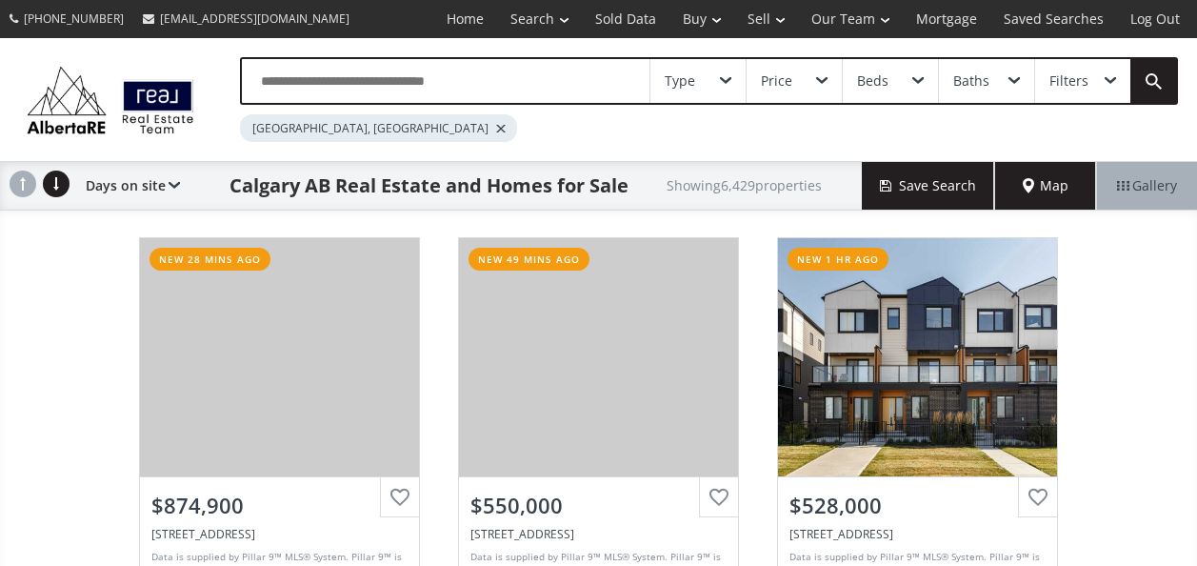 The height and width of the screenshot is (566, 1197). What do you see at coordinates (917, 505) in the screenshot?
I see `div: $528,000` at bounding box center [917, 505].